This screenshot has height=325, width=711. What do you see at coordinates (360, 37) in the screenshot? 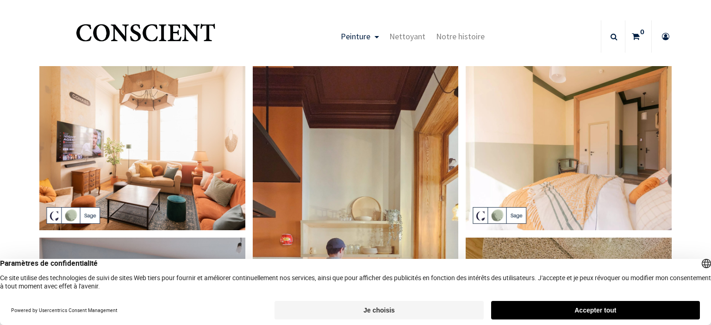
I see `a: Peinture` at bounding box center [360, 37].